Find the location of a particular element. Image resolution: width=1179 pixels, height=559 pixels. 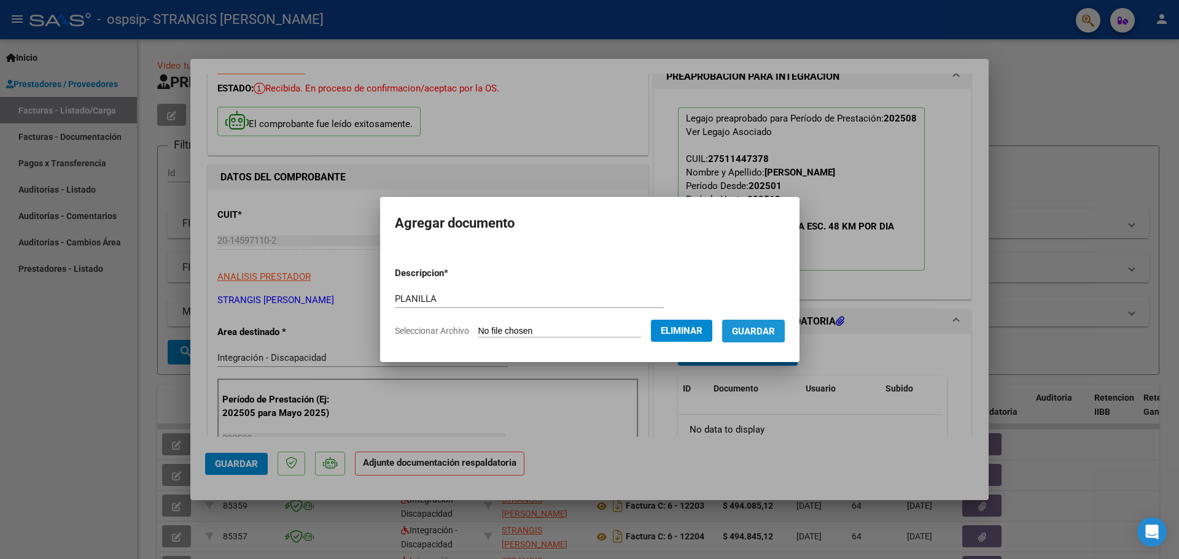

p: Descripcion is located at coordinates (453, 273).